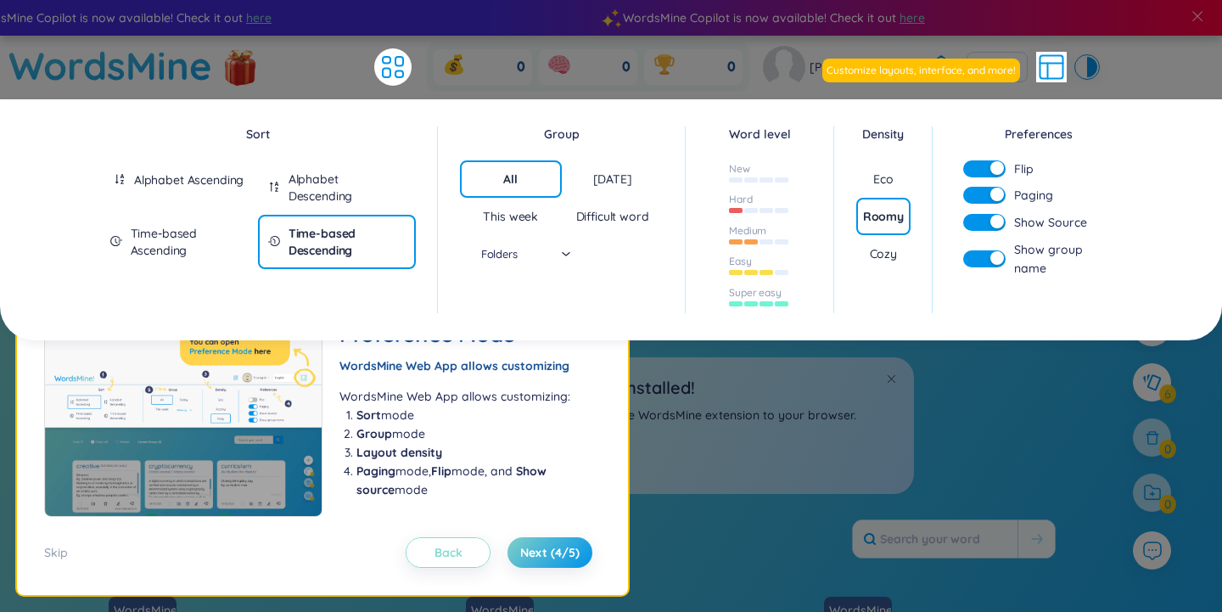  I want to click on div: Skip, so click(56, 552).